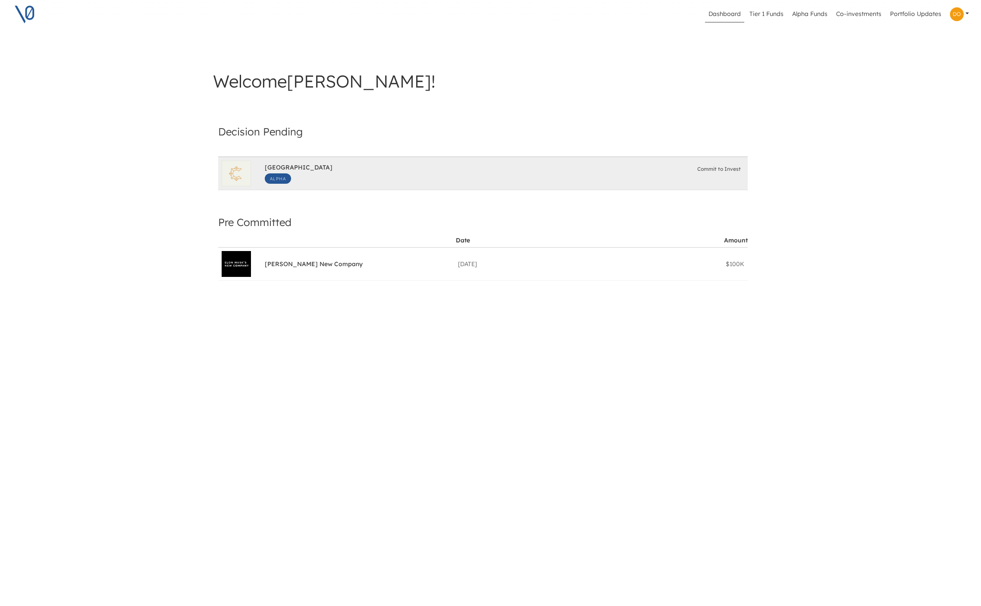 This screenshot has width=981, height=606. Describe the element at coordinates (483, 132) in the screenshot. I see `h4: Decision Pending` at that location.